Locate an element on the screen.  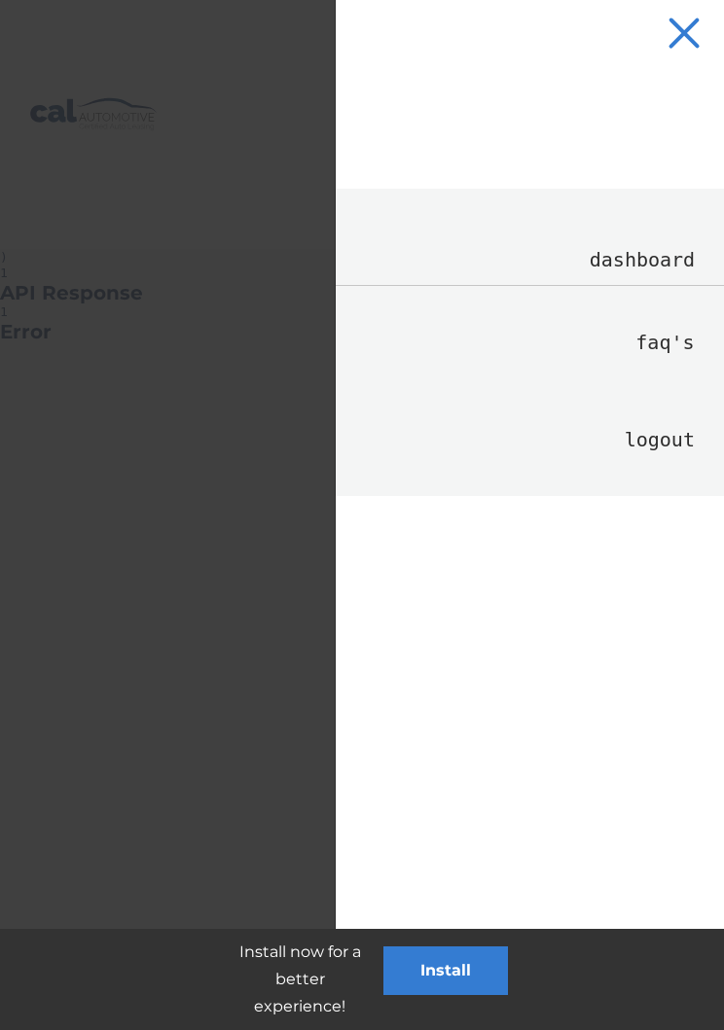
a: FAQ's is located at coordinates (529, 342).